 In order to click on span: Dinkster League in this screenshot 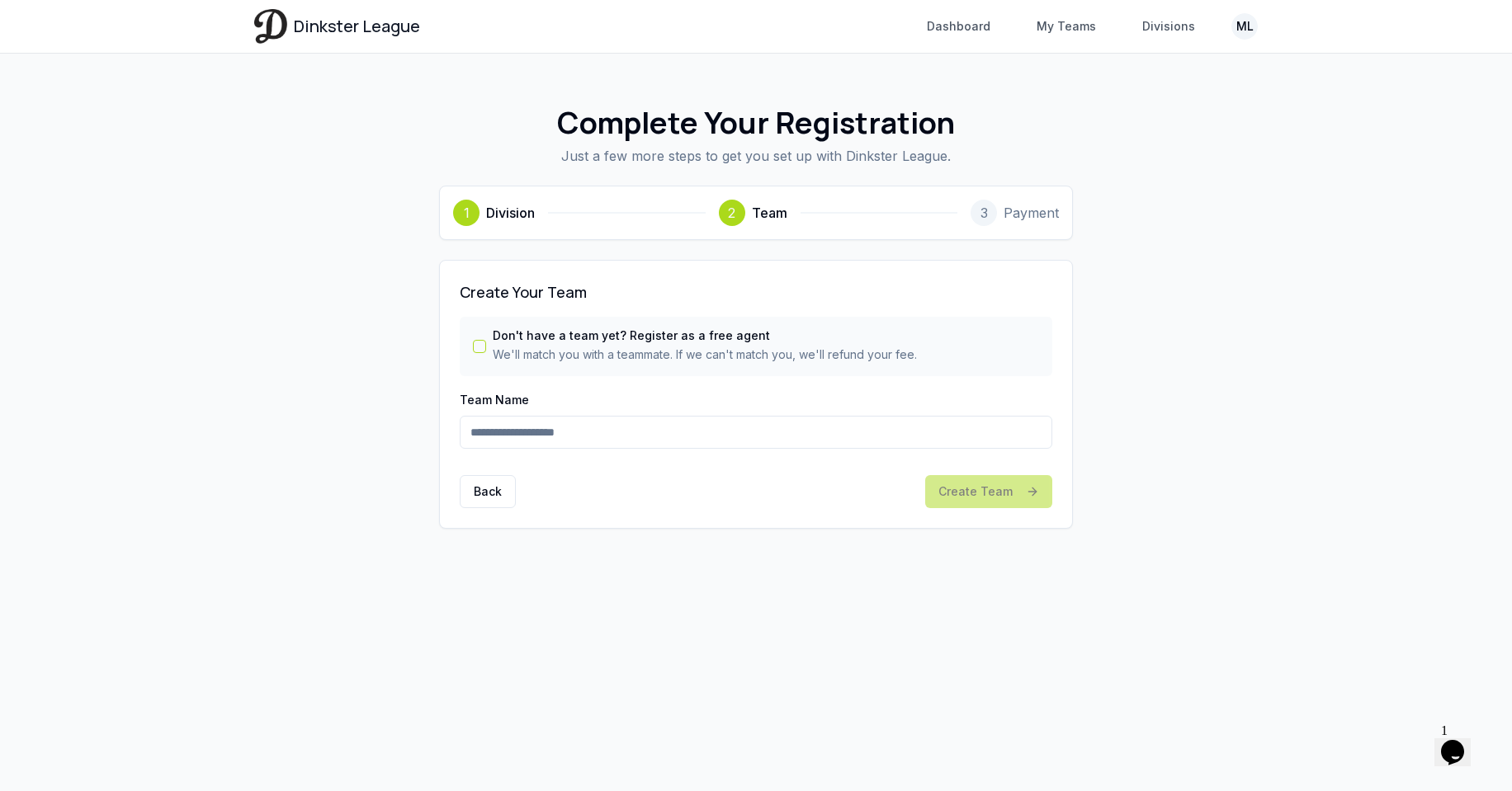, I will do `click(356, 27)`.